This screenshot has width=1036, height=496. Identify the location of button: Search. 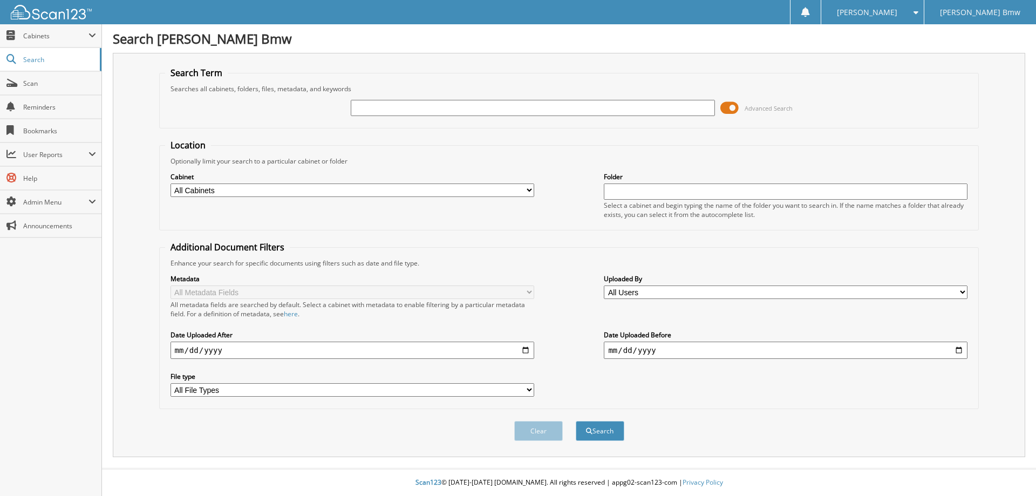
(600, 431).